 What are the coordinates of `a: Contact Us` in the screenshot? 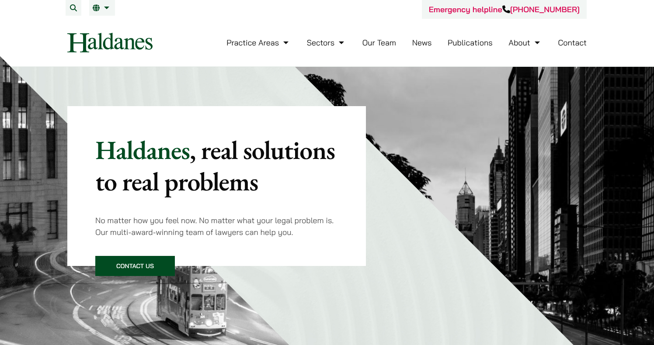 It's located at (135, 266).